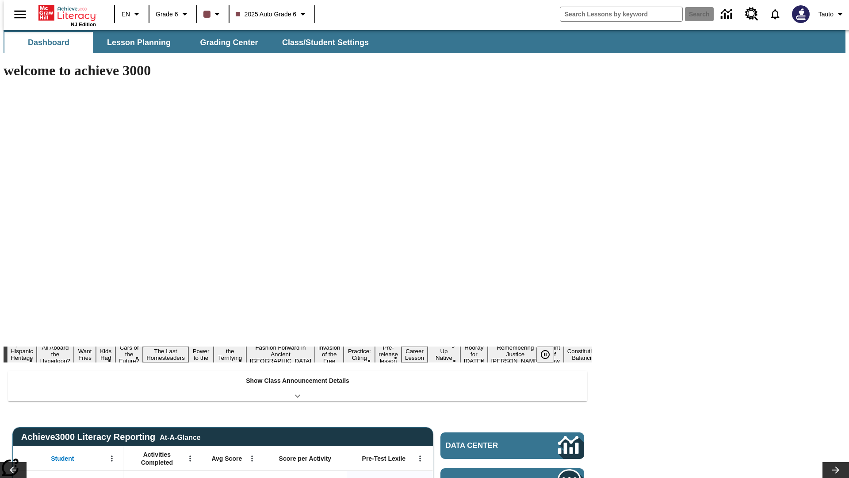  What do you see at coordinates (801, 14) in the screenshot?
I see `button: Select a new avatar` at bounding box center [801, 14].